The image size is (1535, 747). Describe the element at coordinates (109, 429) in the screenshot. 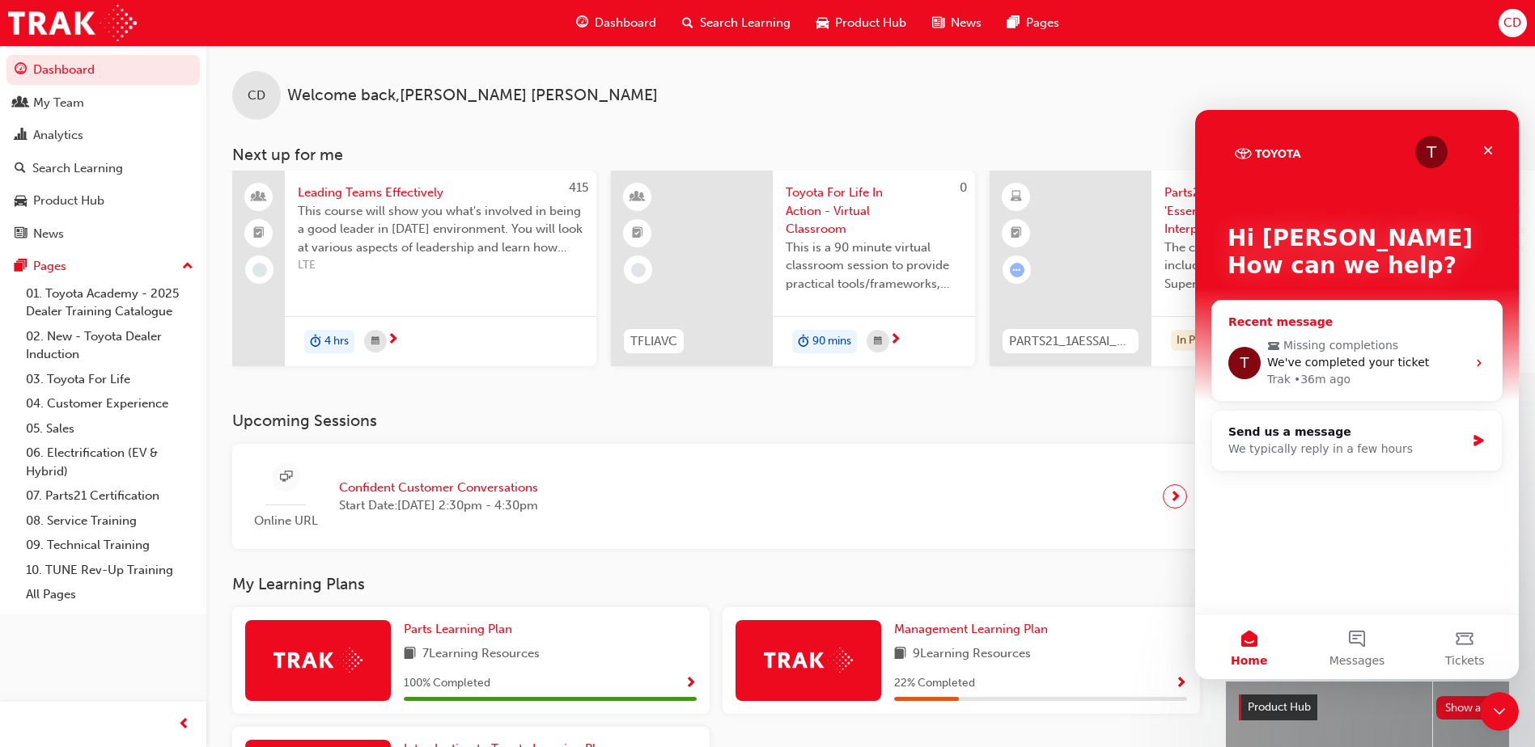

I see `a: 05. Sales` at that location.